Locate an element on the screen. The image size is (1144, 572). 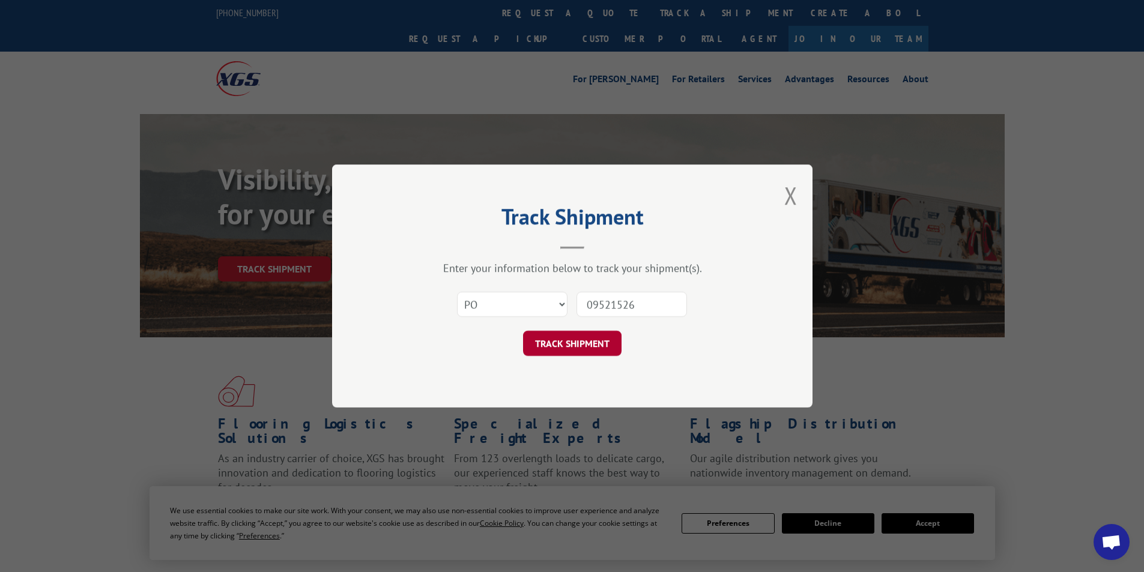
button: Close modal is located at coordinates (791, 195).